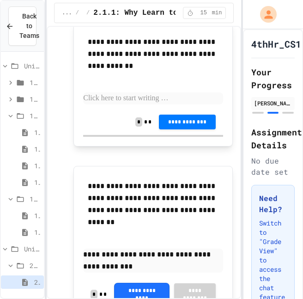 Image resolution: width=303 pixels, height=299 pixels. What do you see at coordinates (37, 165) in the screenshot?
I see `span: 1.3.3: Visualizing Logic with Flowcharts` at bounding box center [37, 165].